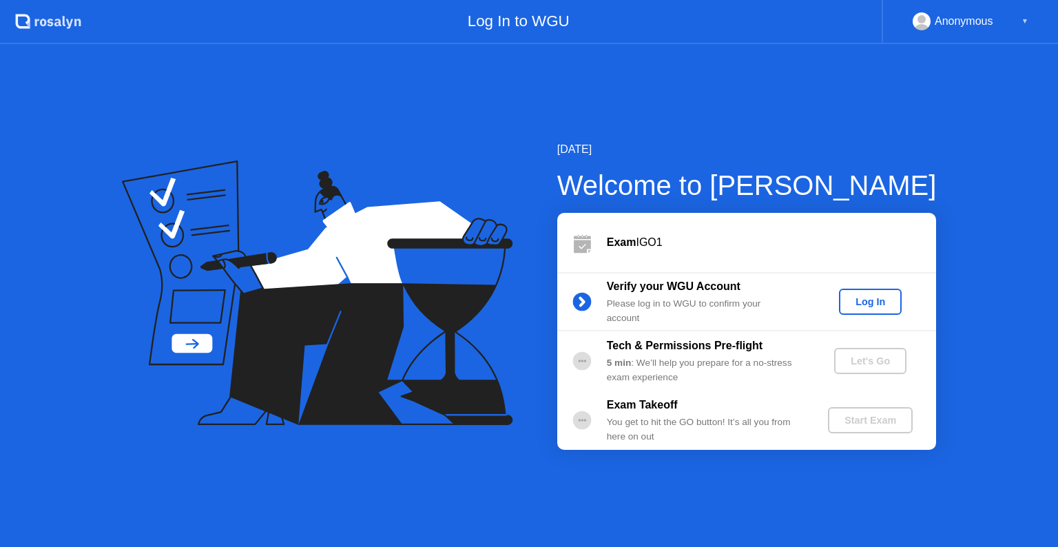 This screenshot has width=1058, height=547. What do you see at coordinates (621, 242) in the screenshot?
I see `b: Exam` at bounding box center [621, 242].